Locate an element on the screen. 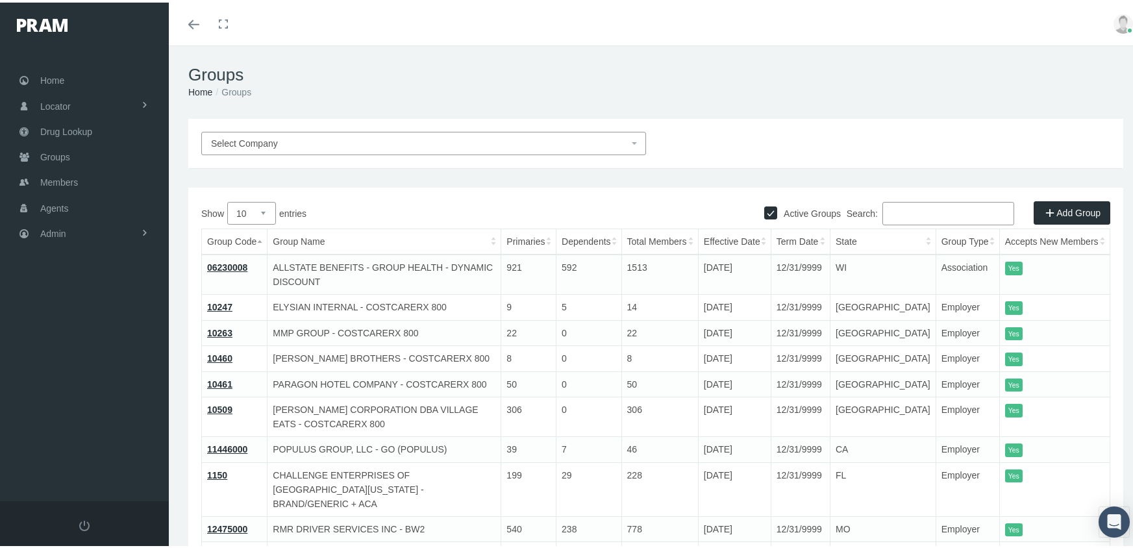  a: 11446000 is located at coordinates (227, 447).